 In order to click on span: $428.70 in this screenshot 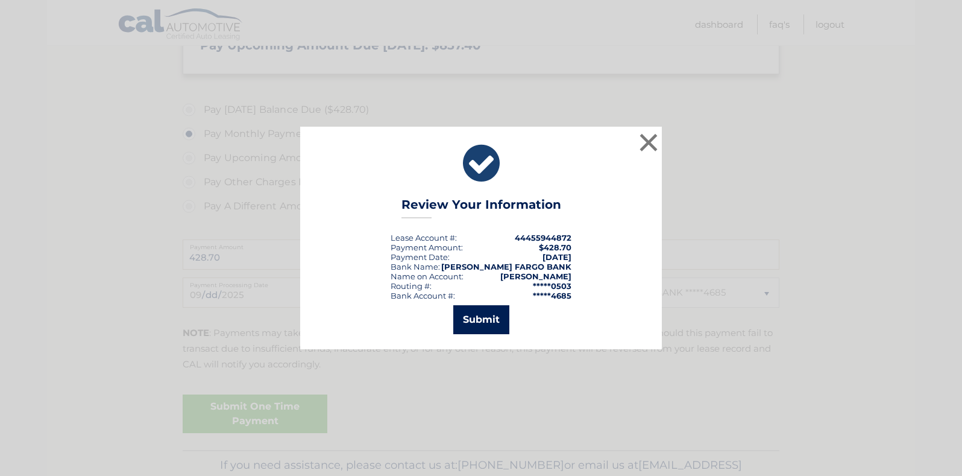, I will do `click(555, 247)`.